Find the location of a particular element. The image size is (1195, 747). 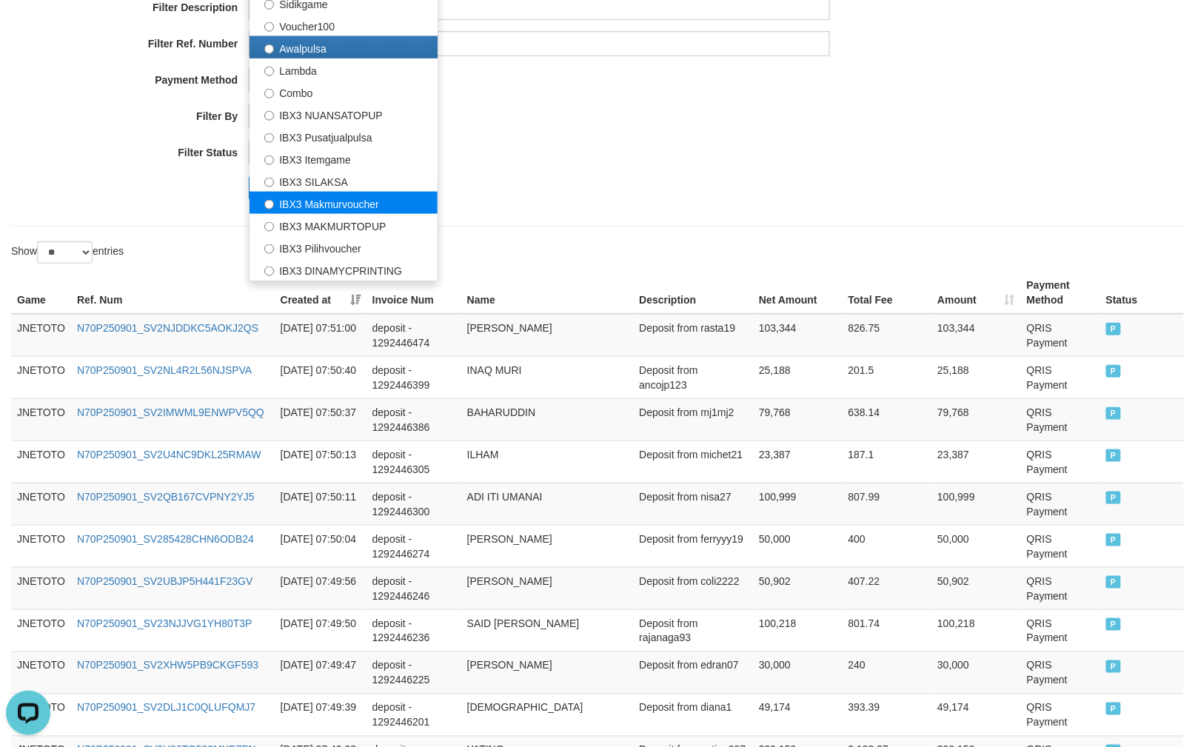

a: N70P250901_SV2QB167CVPNY2YJ5 is located at coordinates (166, 497).